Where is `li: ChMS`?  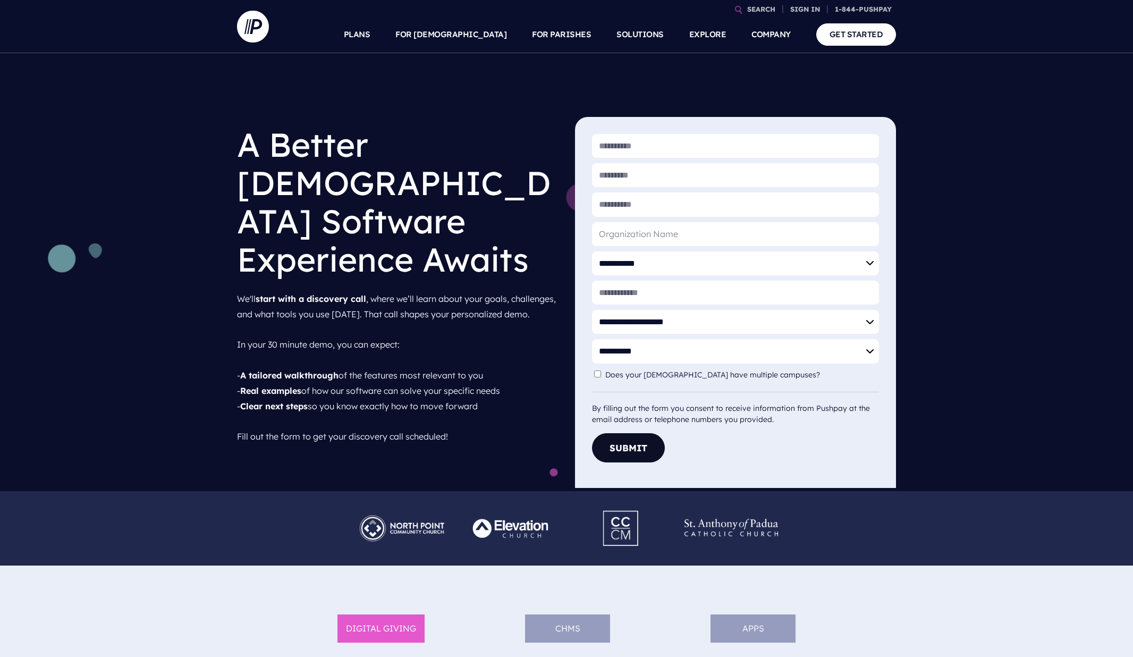
li: ChMS is located at coordinates (568, 628).